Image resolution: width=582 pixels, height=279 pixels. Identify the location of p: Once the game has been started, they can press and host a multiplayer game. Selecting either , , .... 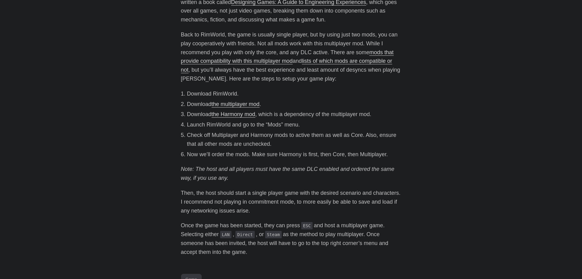
(291, 238).